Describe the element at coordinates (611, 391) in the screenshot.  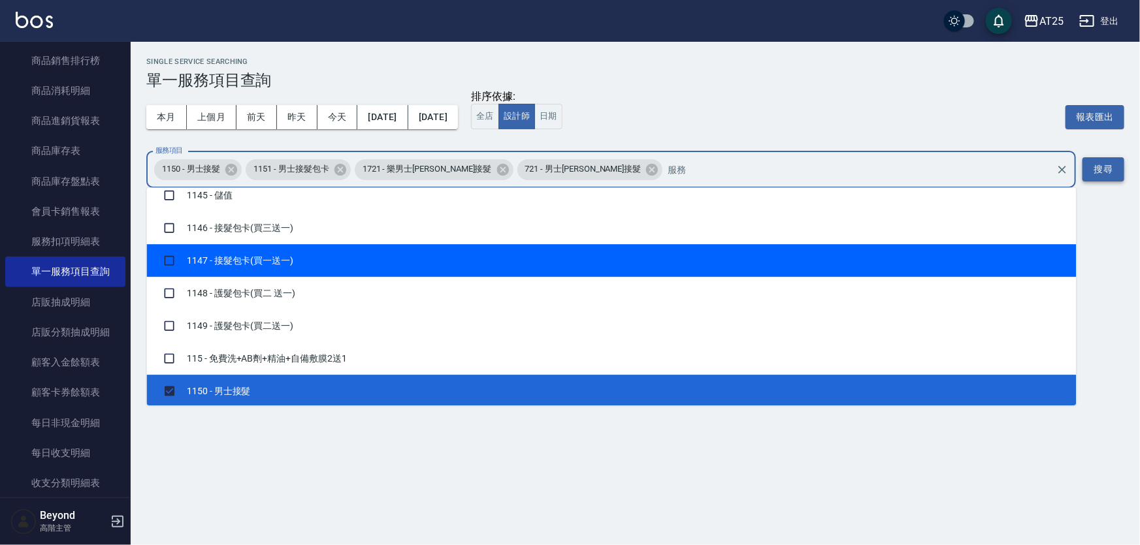
I see `li: 1150 - 男士接髮` at that location.